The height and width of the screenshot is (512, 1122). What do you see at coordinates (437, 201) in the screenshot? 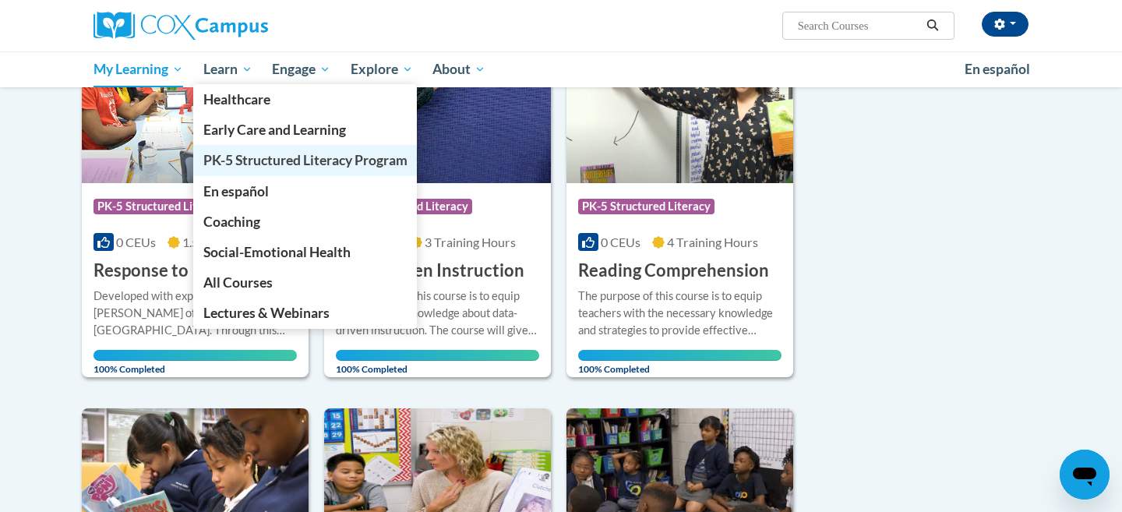
I see `a: Course LogoPK-5 Structured Literacy0 CEUs3 Training Hours Data-Driven InstructionThe purpose of t...` at bounding box center [437, 201].